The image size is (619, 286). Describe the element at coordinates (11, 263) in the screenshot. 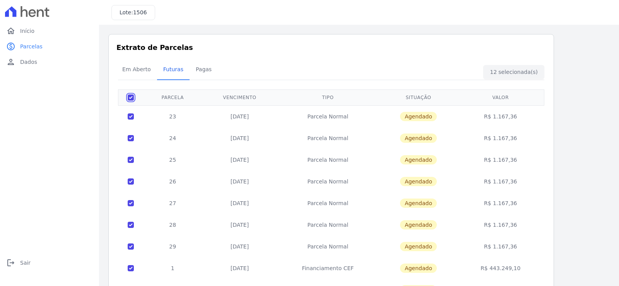

I see `i: logout` at that location.